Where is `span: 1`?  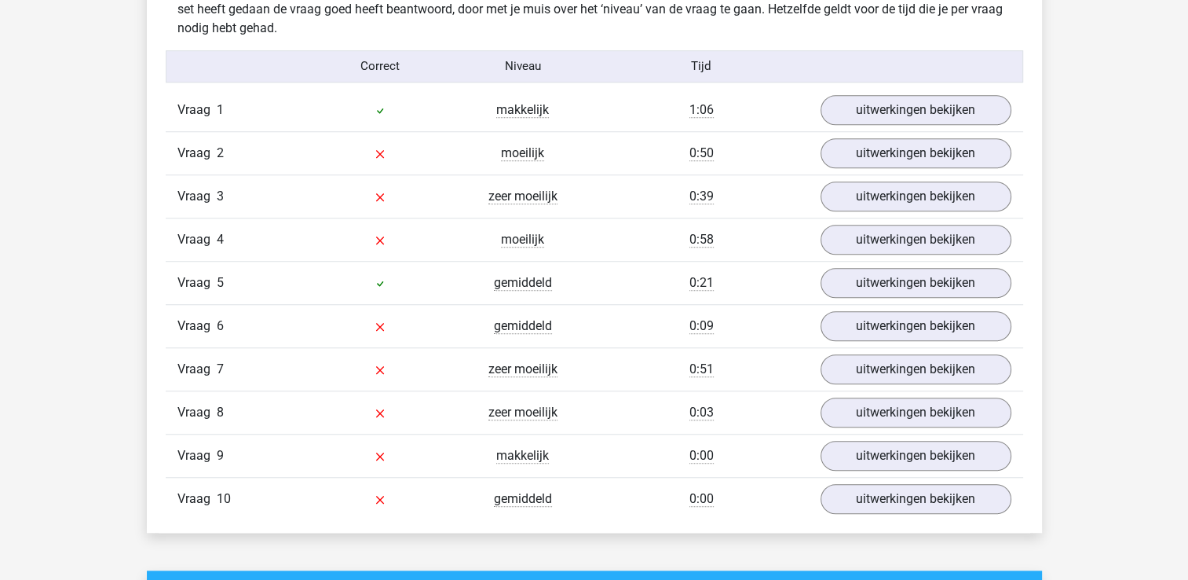
span: 1 is located at coordinates (220, 109).